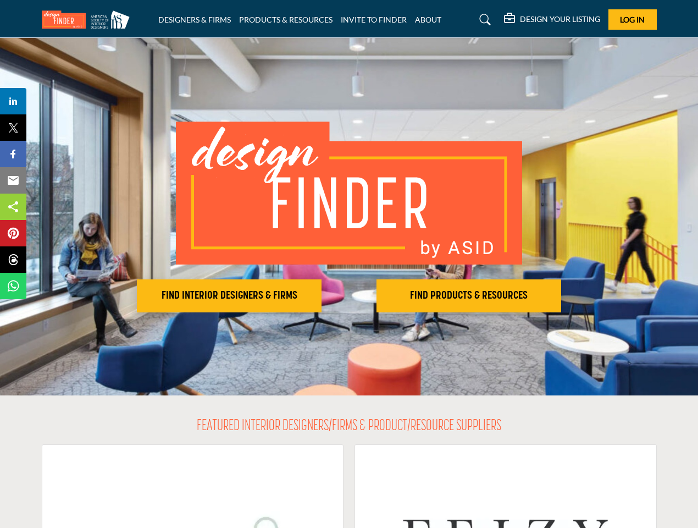 The height and width of the screenshot is (528, 698). Describe the element at coordinates (469, 296) in the screenshot. I see `h2: FIND PRODUCTS & RESOURCES` at that location.